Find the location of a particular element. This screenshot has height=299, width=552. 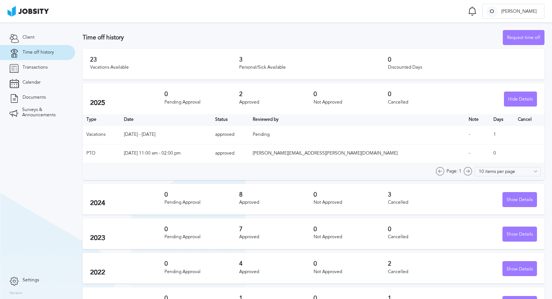

th: Cancel is located at coordinates (529, 120).